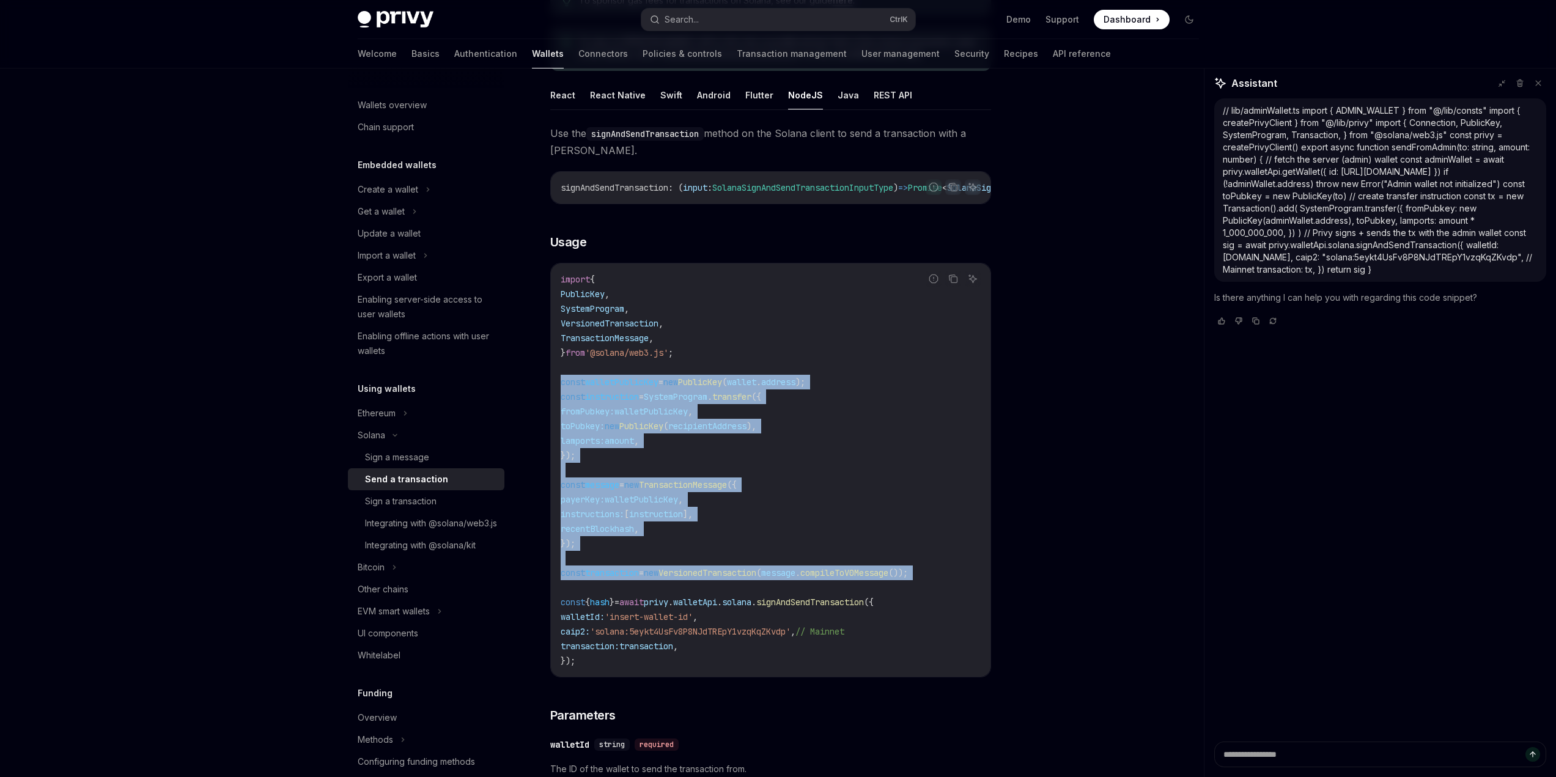 This screenshot has width=1556, height=777. What do you see at coordinates (377, 413) in the screenshot?
I see `div: Ethereum` at bounding box center [377, 413].